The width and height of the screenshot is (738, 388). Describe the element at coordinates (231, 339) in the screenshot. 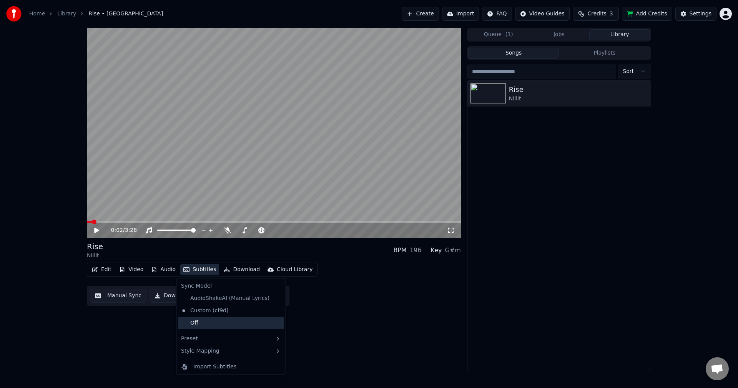

I see `div: Preset` at that location.